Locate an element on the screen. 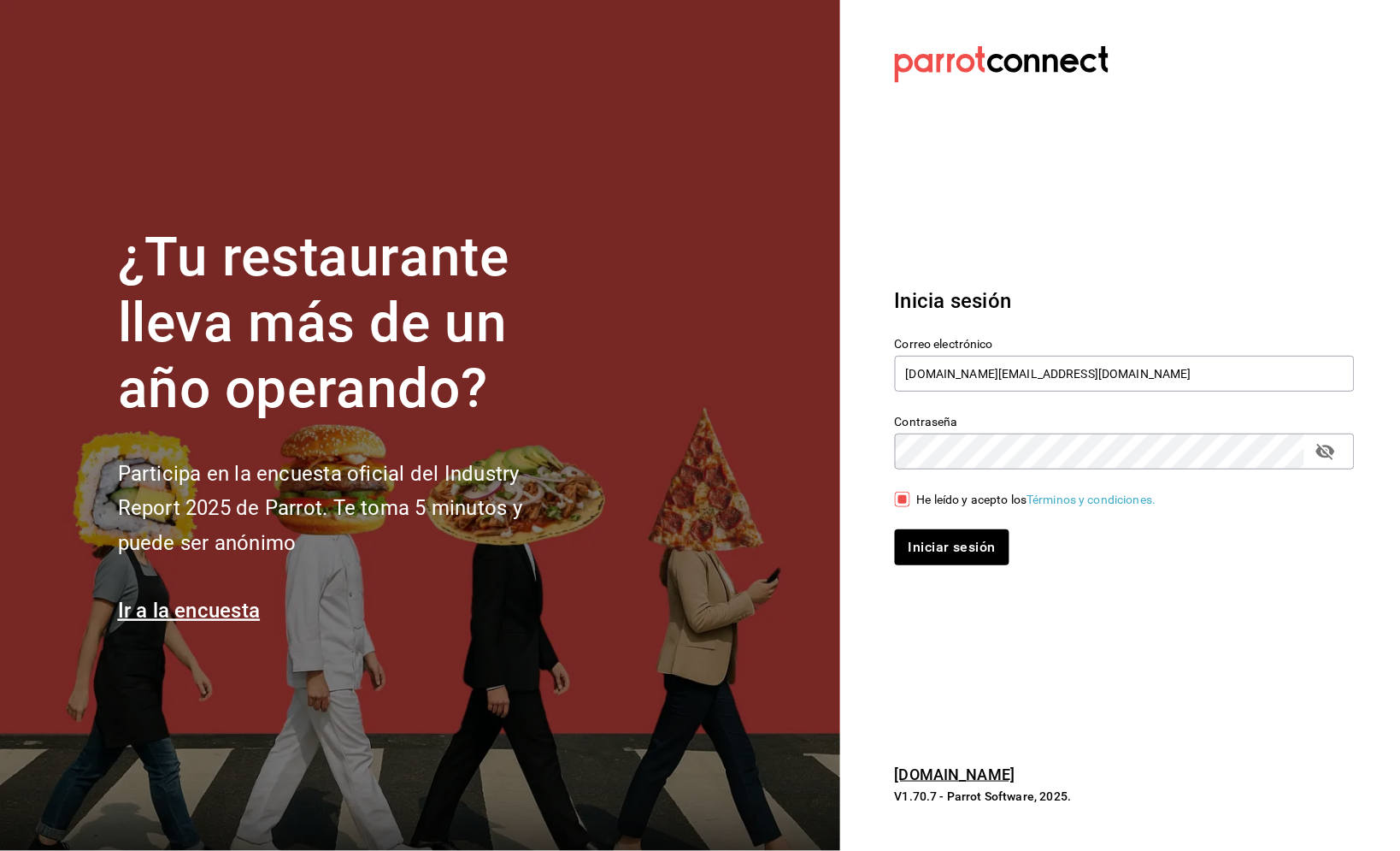 Image resolution: width=1400 pixels, height=851 pixels. h2: Participa en la encuesta oficial del Industry Report 2025 de Parrot. Te toma 5 minutos y puede se... is located at coordinates (348, 509).